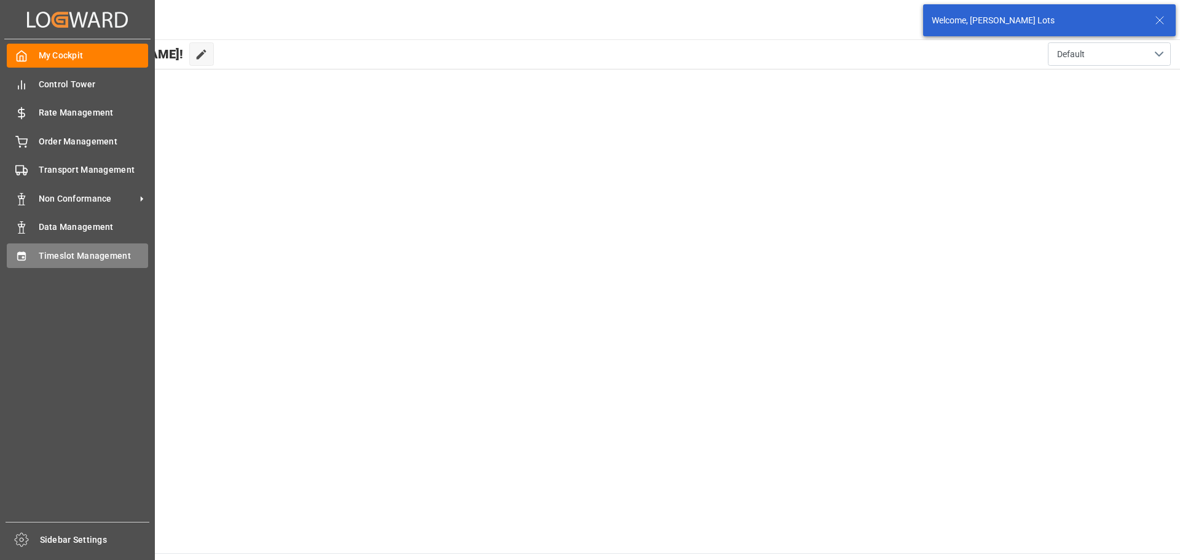 Image resolution: width=1180 pixels, height=560 pixels. I want to click on a: Order Management, so click(77, 141).